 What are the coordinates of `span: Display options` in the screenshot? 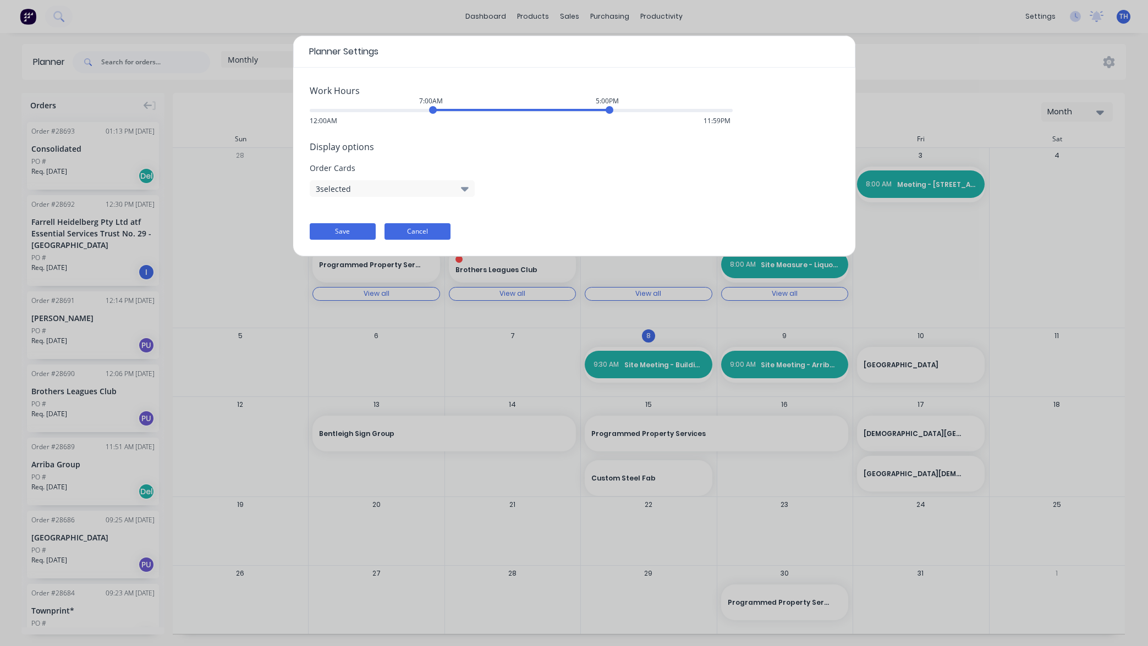 It's located at (574, 147).